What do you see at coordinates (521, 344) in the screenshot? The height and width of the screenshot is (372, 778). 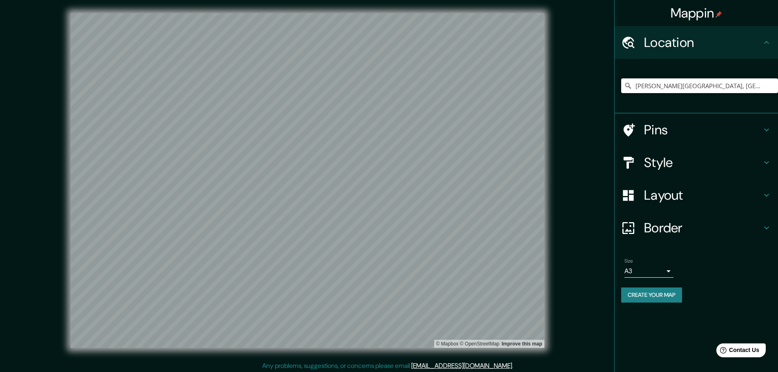 I see `a: Map feedback` at bounding box center [521, 344].